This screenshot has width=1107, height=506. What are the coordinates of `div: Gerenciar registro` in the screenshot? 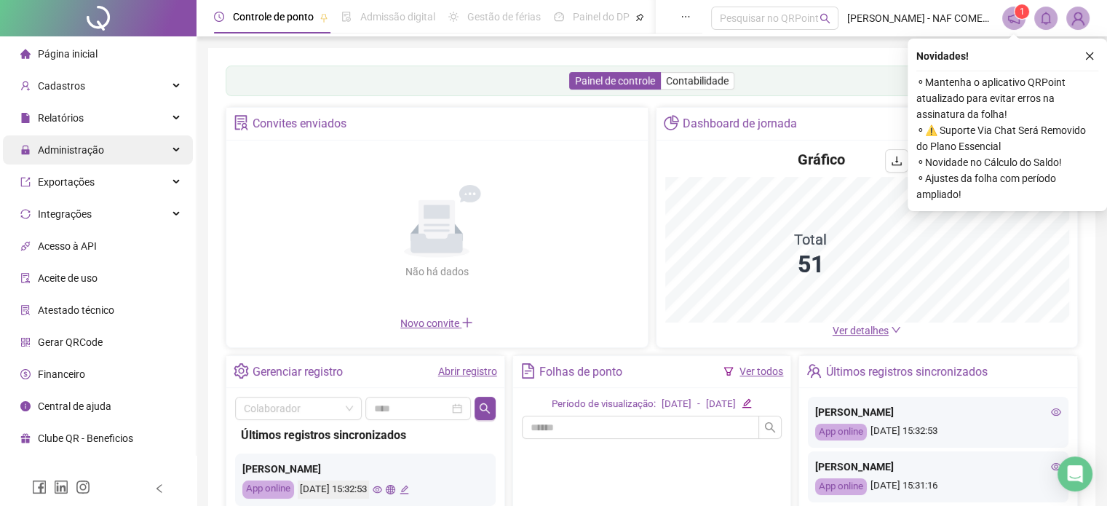 It's located at (298, 372).